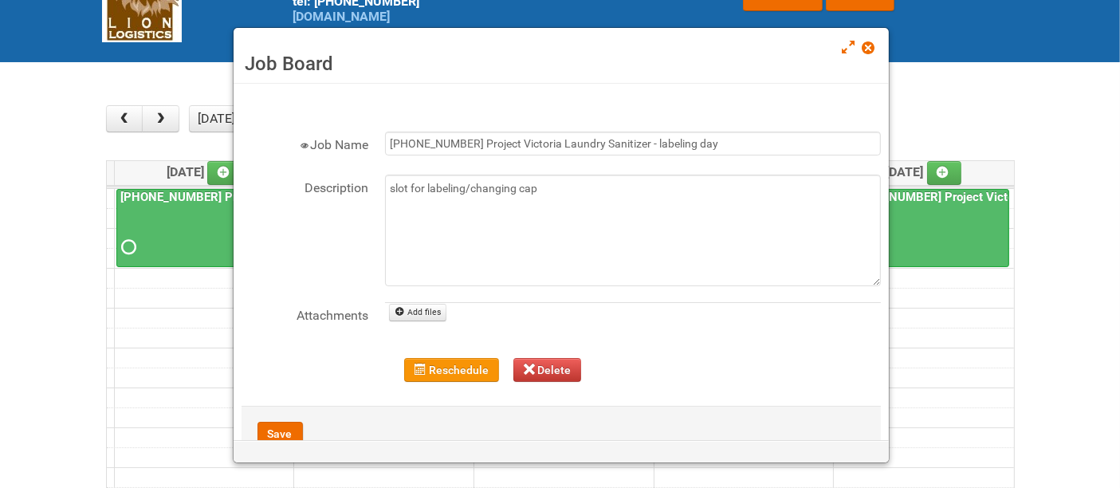 Image resolution: width=1120 pixels, height=488 pixels. What do you see at coordinates (418, 312) in the screenshot?
I see `a: Add files` at bounding box center [418, 312].